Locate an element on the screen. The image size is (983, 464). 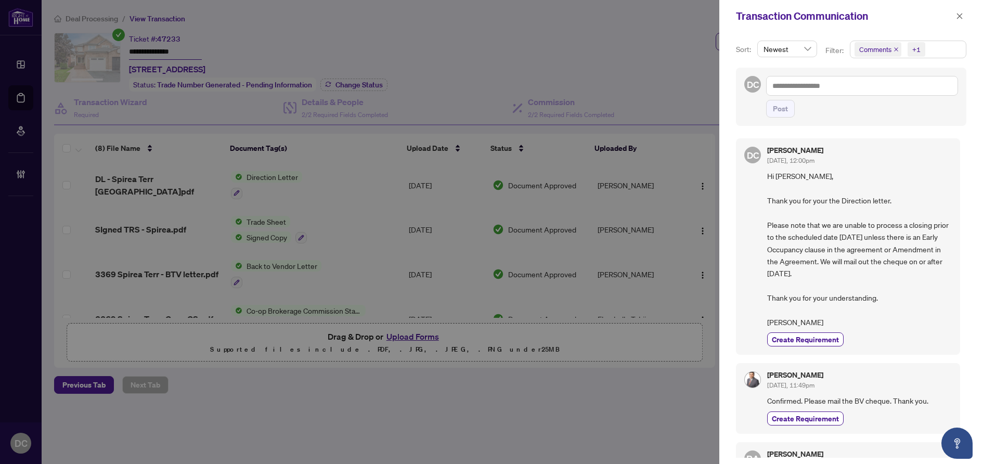
div: Transaction Communication is located at coordinates (844, 16).